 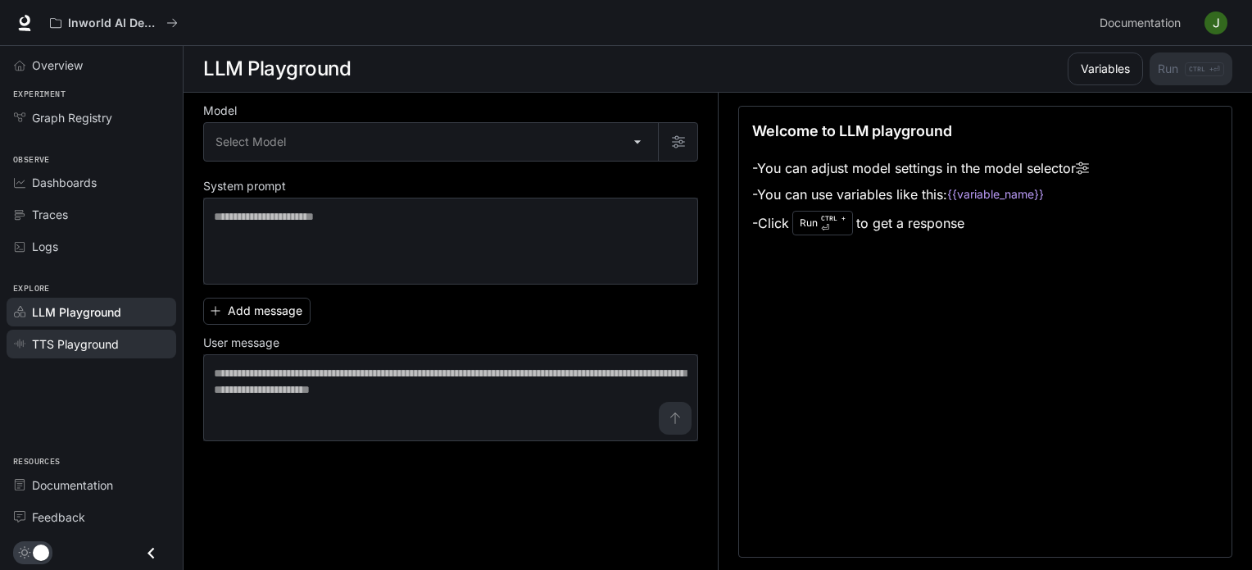 What do you see at coordinates (151, 552) in the screenshot?
I see `button: Close drawer` at bounding box center [151, 552].